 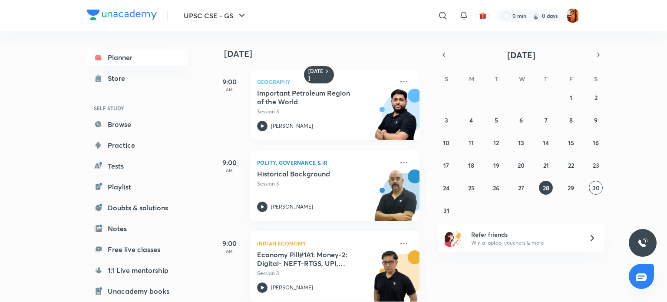 I want to click on button: August 15, 2025, so click(x=571, y=142).